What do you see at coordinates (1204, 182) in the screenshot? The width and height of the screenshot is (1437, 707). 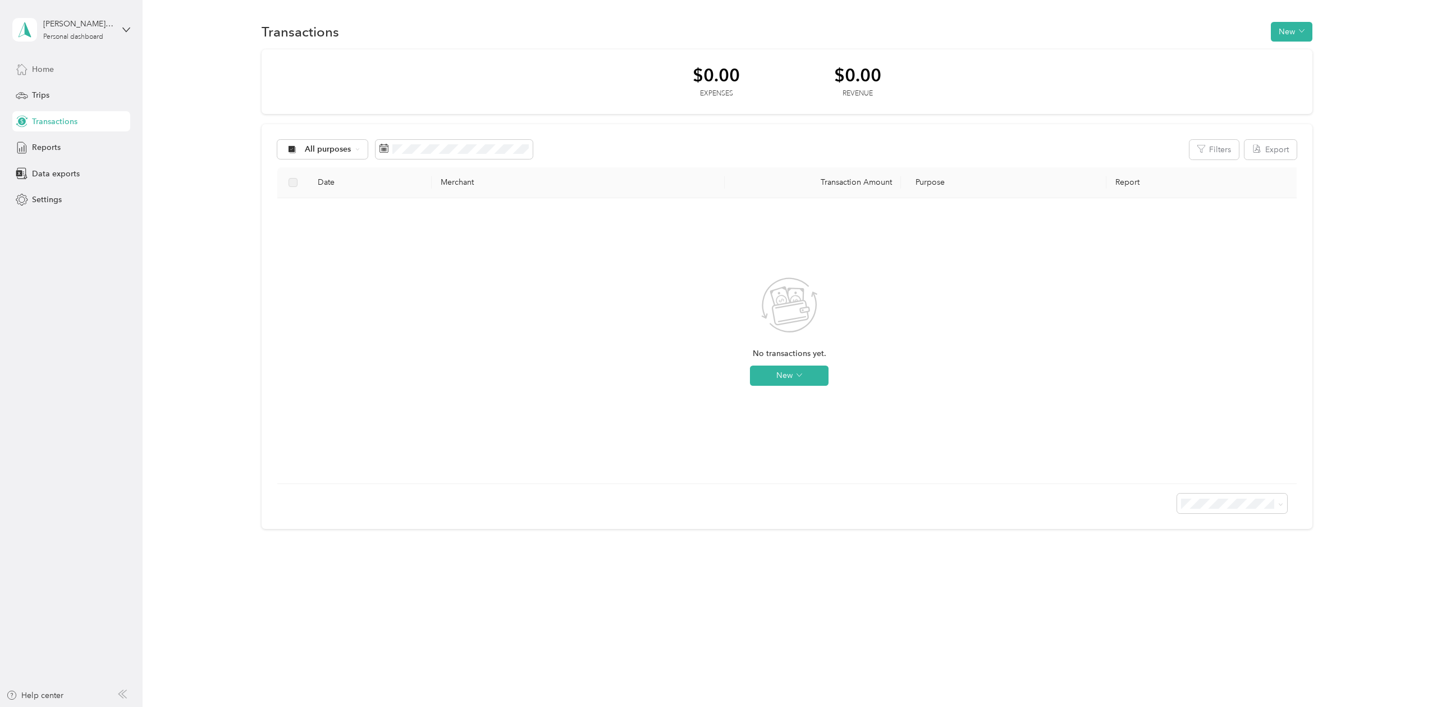 I see `th: Report` at bounding box center [1204, 182].